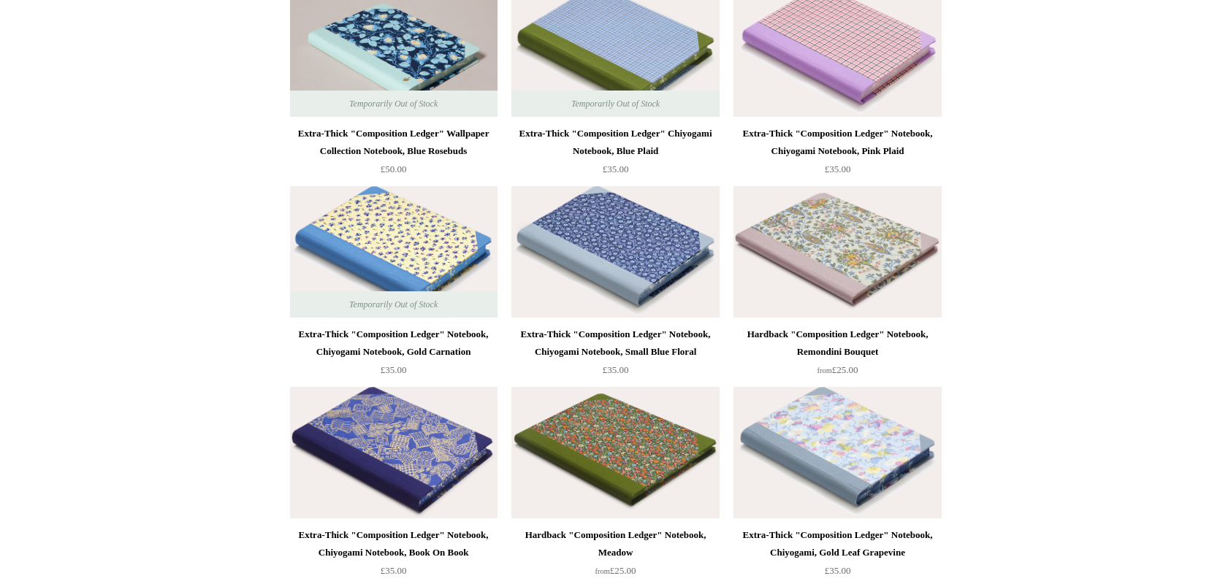 This screenshot has height=584, width=1231. Describe the element at coordinates (837, 155) in the screenshot. I see `a: Extra-Thick "Composition Ledger" Notebook, Chiyogami Notebook, Pink Plaid £35.00` at that location.